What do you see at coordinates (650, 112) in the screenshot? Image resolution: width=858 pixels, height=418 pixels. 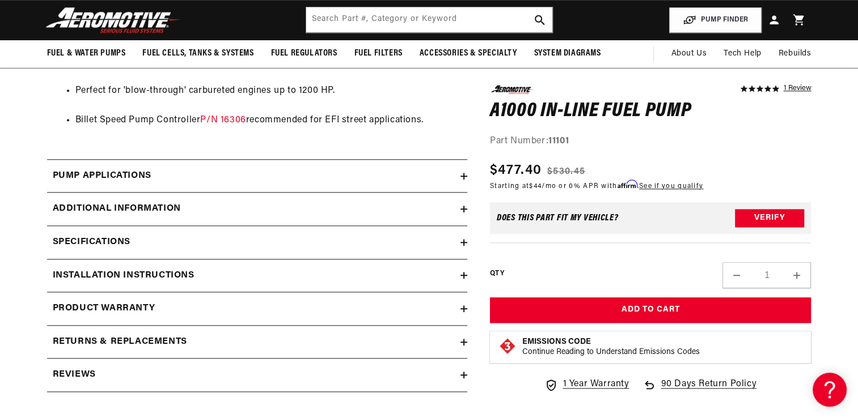 I see `h1: A1000 In-Line Fuel Pump` at bounding box center [650, 112].